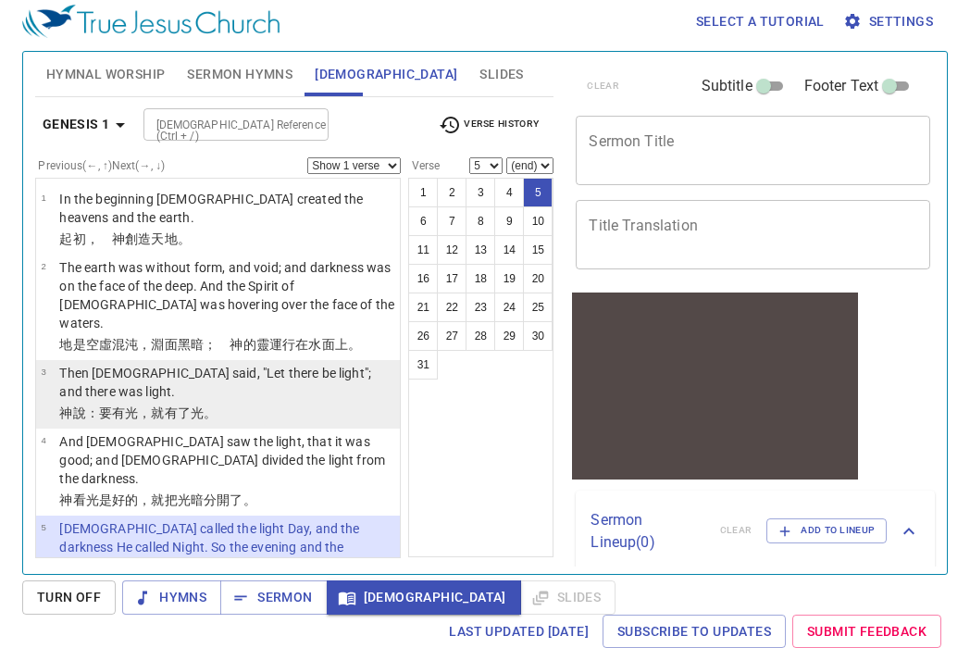 The height and width of the screenshot is (648, 970). What do you see at coordinates (178, 500) in the screenshot?
I see `wh216: 是好的` at bounding box center [178, 500].